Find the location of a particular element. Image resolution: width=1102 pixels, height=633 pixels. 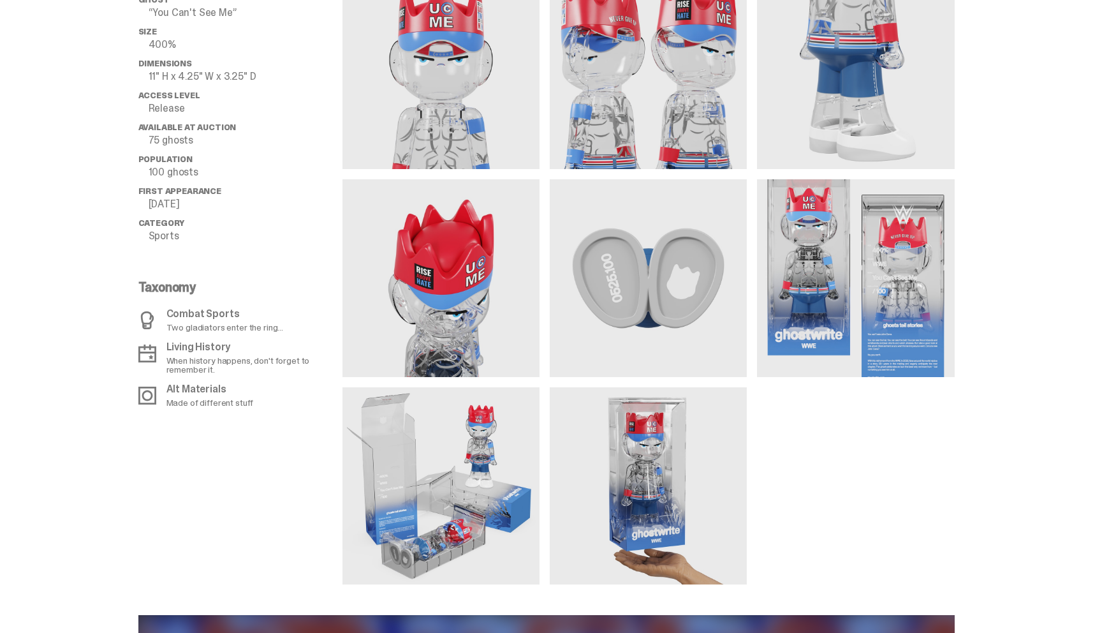

span: Available at Auction is located at coordinates (188, 127).